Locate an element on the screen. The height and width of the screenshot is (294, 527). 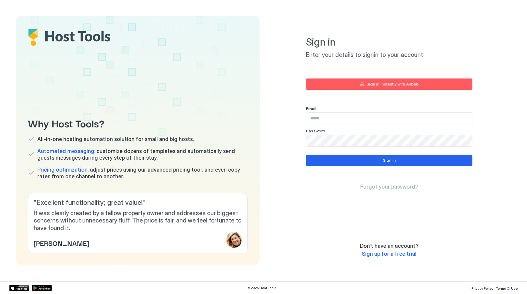
a: Sign up for a free trial is located at coordinates (389, 254).